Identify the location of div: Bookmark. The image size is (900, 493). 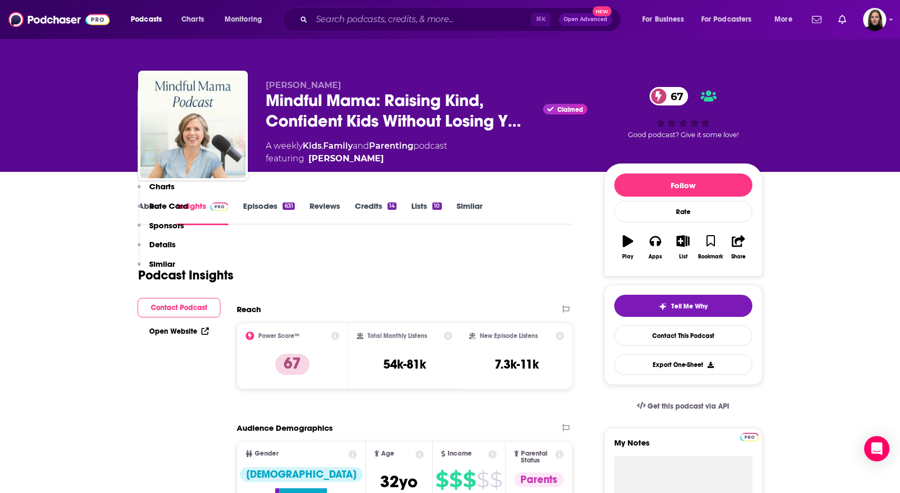
(710, 257).